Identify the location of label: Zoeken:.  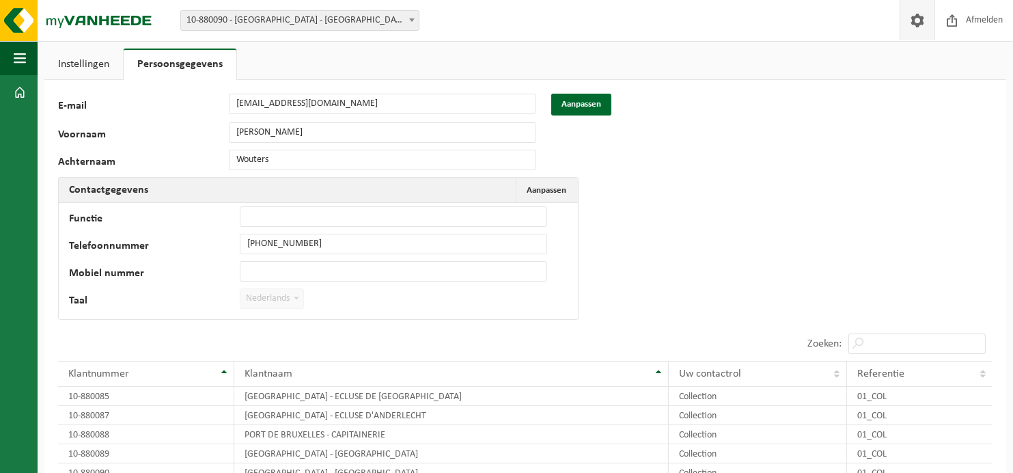
(824, 344).